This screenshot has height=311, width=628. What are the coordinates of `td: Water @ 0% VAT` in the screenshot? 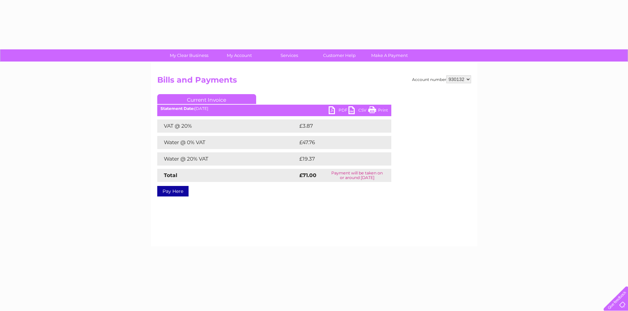 It's located at (227, 143).